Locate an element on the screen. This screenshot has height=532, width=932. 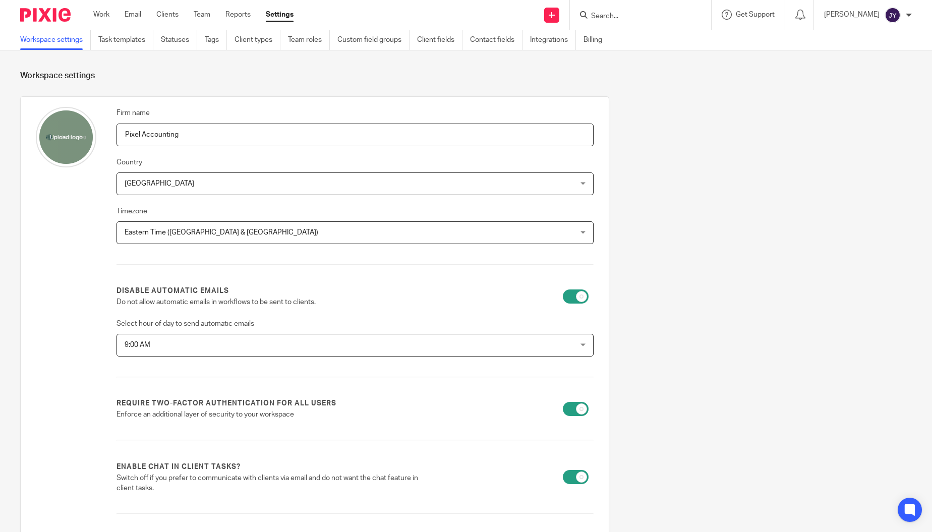
a: Work is located at coordinates (101, 15).